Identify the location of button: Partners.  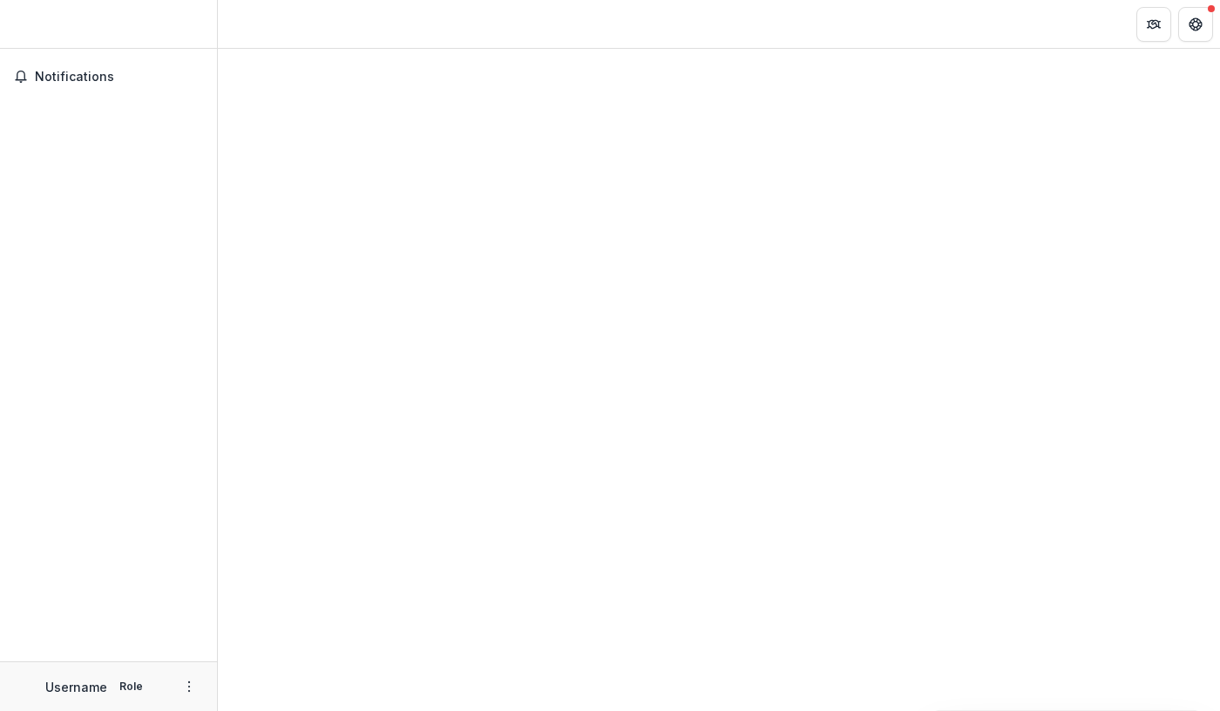
(1154, 24).